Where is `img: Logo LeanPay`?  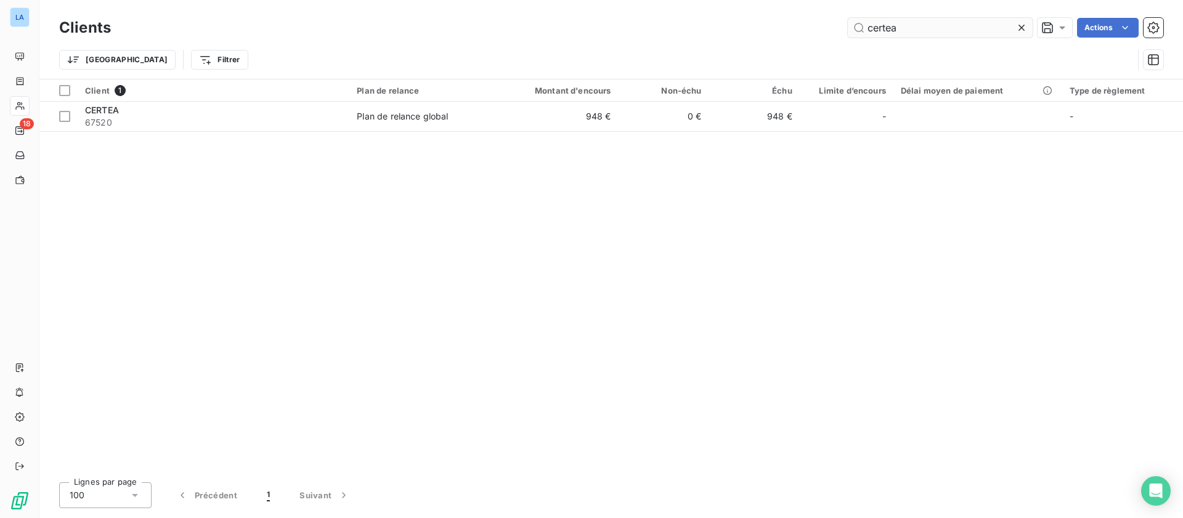 img: Logo LeanPay is located at coordinates (20, 501).